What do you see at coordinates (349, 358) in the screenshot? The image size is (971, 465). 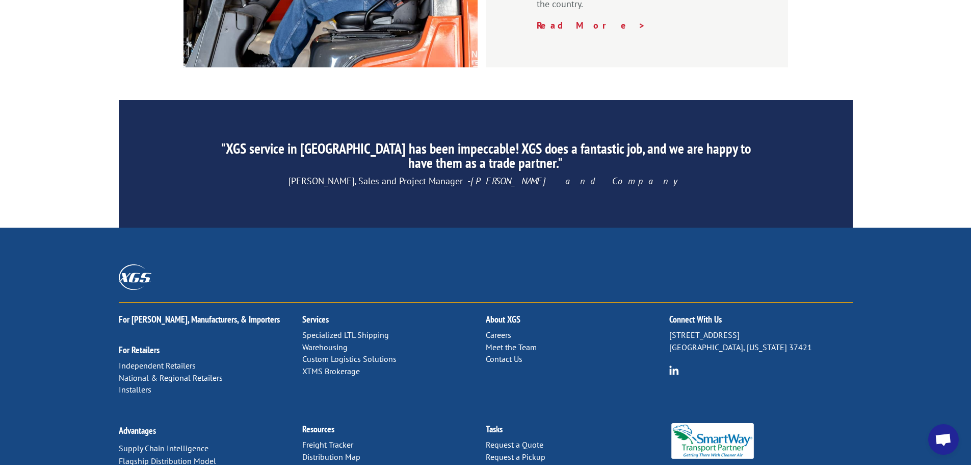 I see `a: Custom Logistics Solutions` at bounding box center [349, 358].